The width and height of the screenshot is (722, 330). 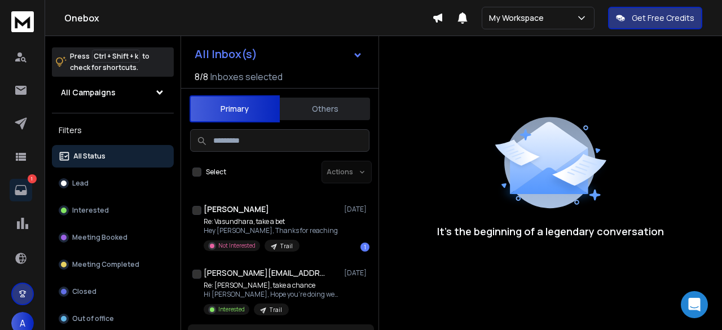 What do you see at coordinates (365, 247) in the screenshot?
I see `div: 1` at bounding box center [365, 247].